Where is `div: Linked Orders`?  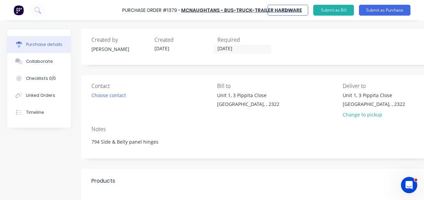 div: Linked Orders is located at coordinates (41, 95).